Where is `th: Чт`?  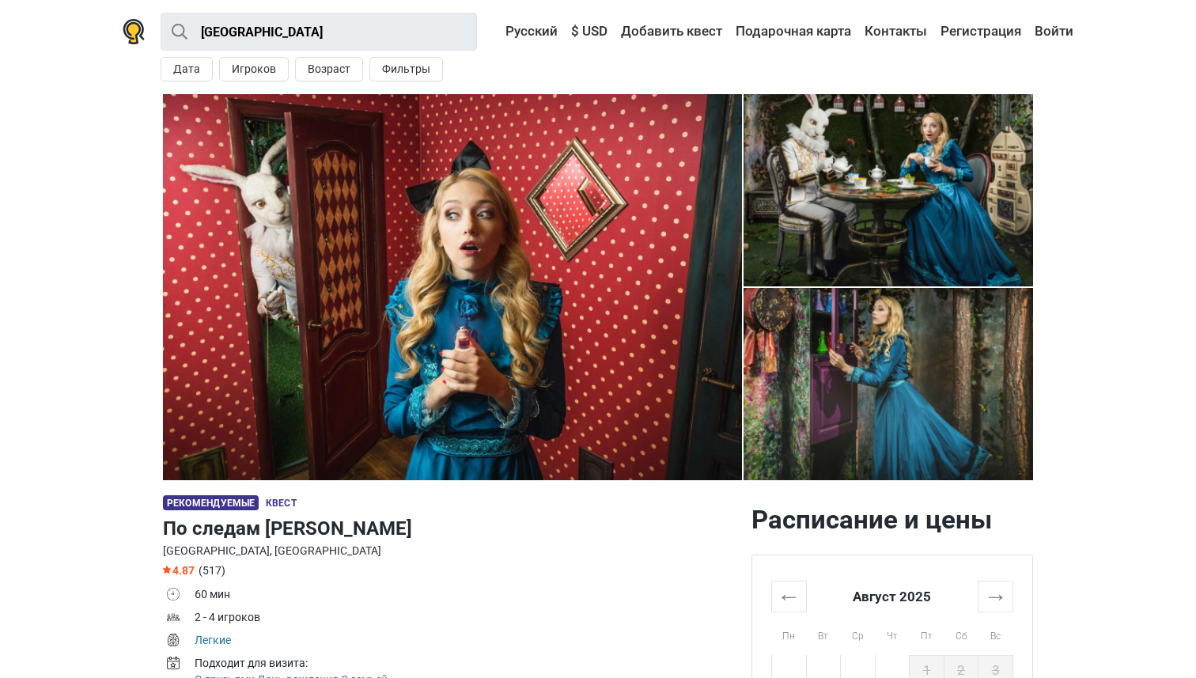
th: Чт is located at coordinates (893, 633).